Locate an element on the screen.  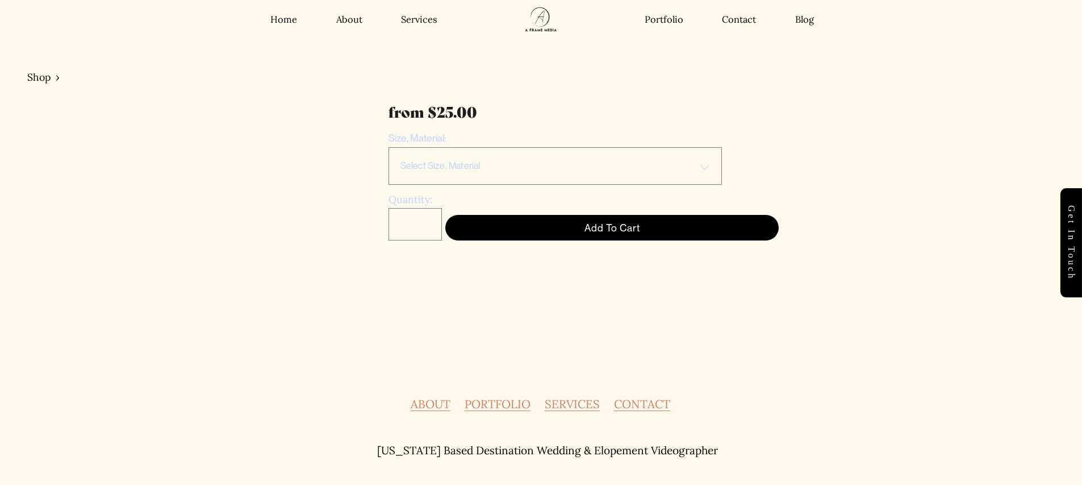
div: from $25.00 is located at coordinates (721, 111).